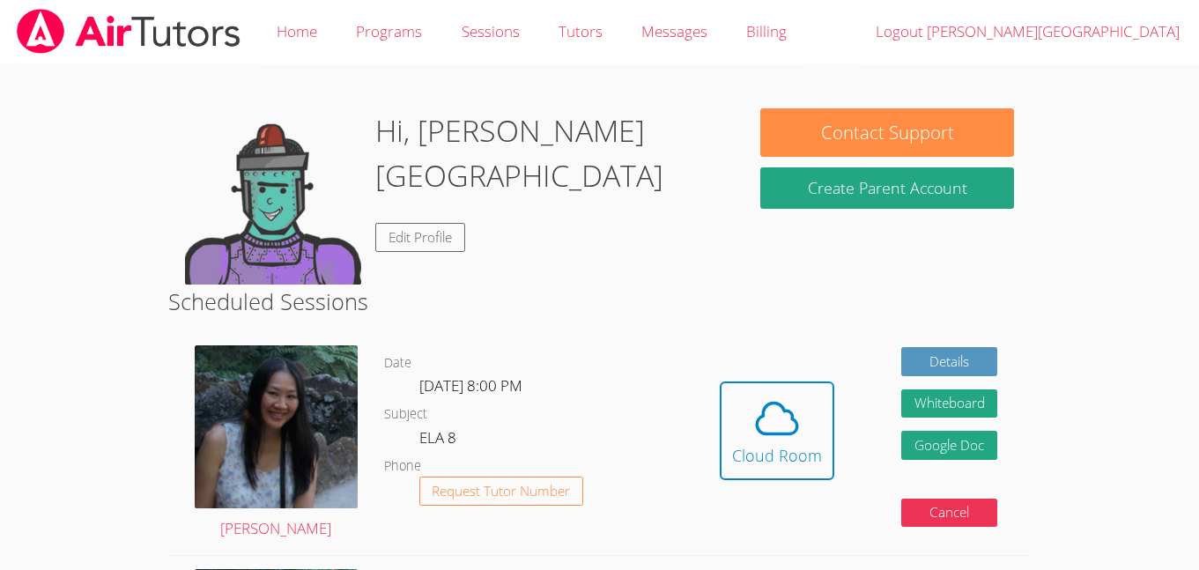 This screenshot has width=1199, height=570. What do you see at coordinates (276, 427) in the screenshot?
I see `img: avatar.png` at bounding box center [276, 427].